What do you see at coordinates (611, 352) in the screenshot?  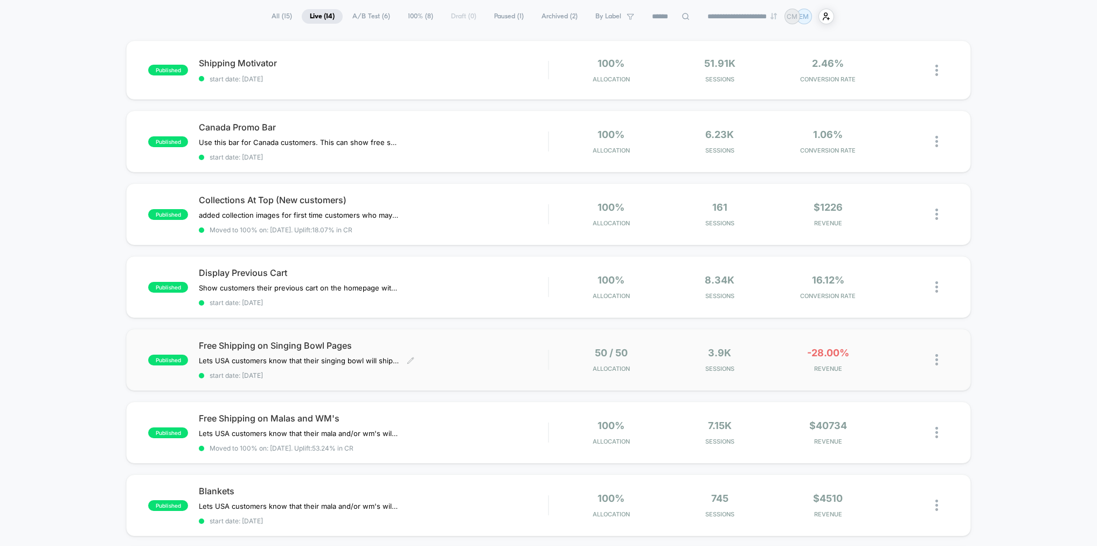 I see `span: 50 / 50` at bounding box center [611, 352].